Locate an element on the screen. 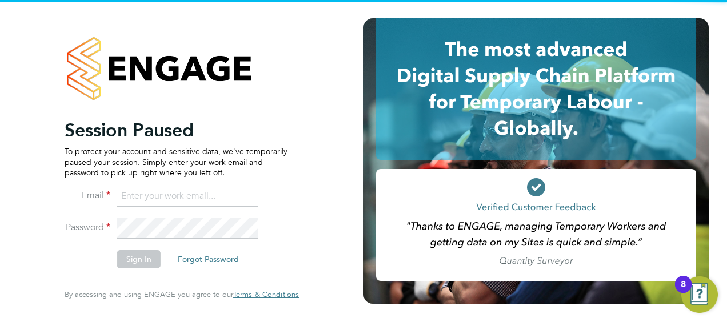  button: Forgot Password is located at coordinates (208, 259).